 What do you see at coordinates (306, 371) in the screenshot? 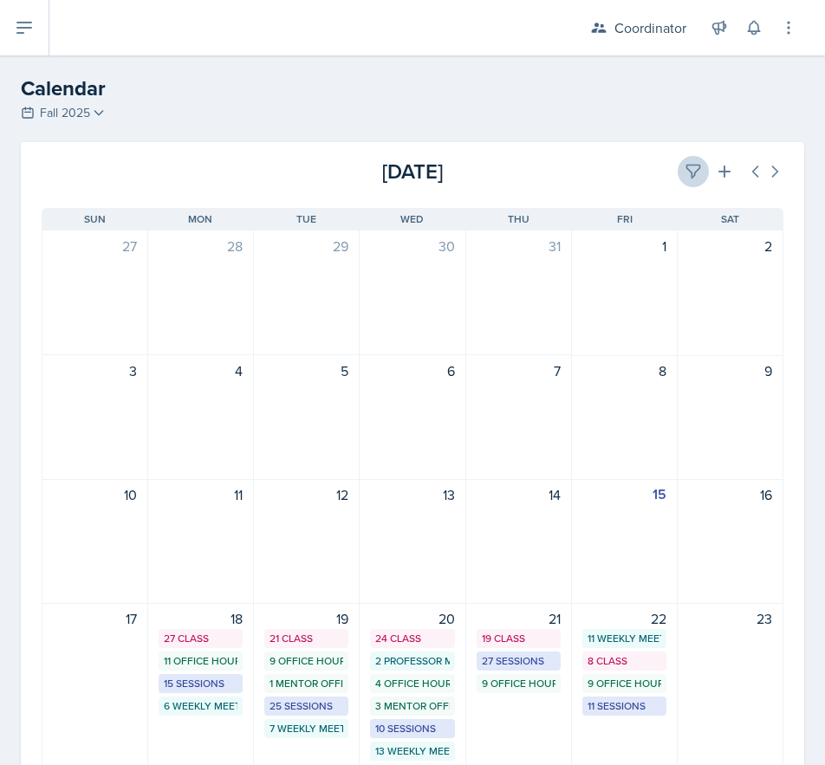
I see `div: 5` at bounding box center [306, 371].